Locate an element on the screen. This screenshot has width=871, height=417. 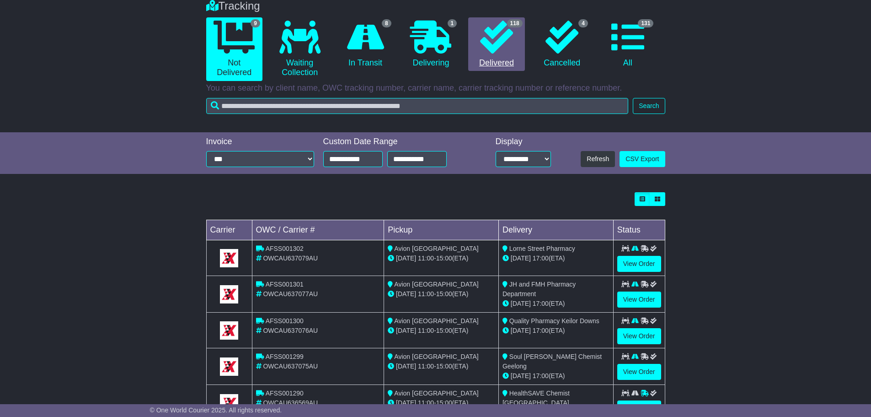
span: 4 is located at coordinates (583, 23).